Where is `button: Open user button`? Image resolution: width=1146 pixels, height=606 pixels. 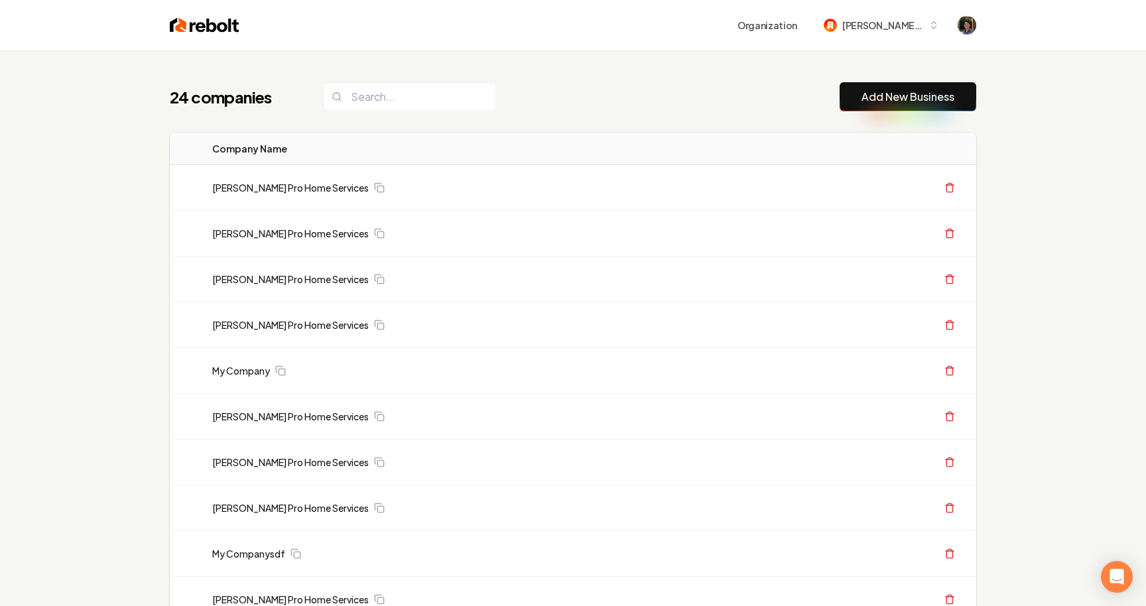 button: Open user button is located at coordinates (967, 25).